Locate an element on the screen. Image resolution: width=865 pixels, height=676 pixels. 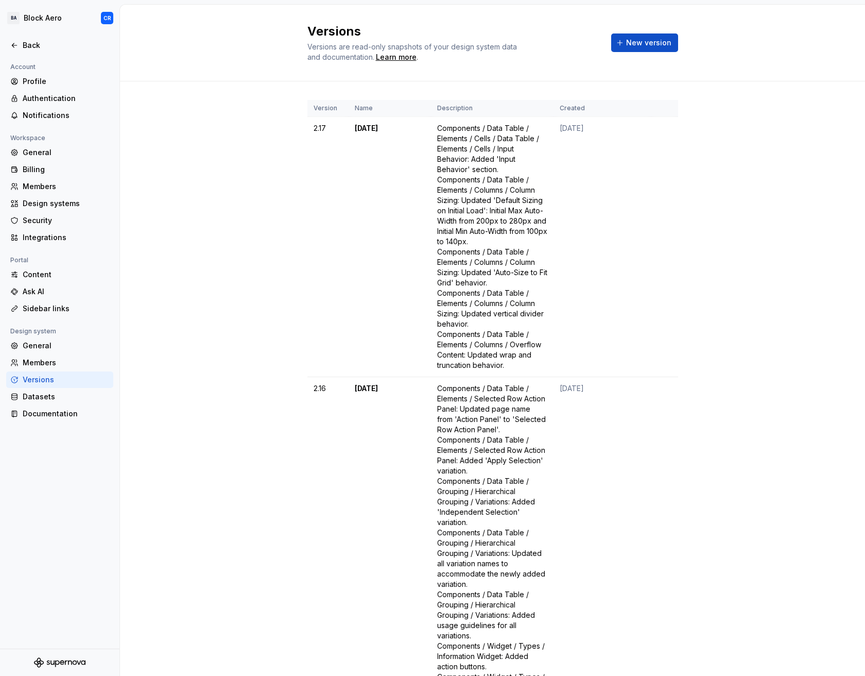
a: Datasets is located at coordinates (60, 397).